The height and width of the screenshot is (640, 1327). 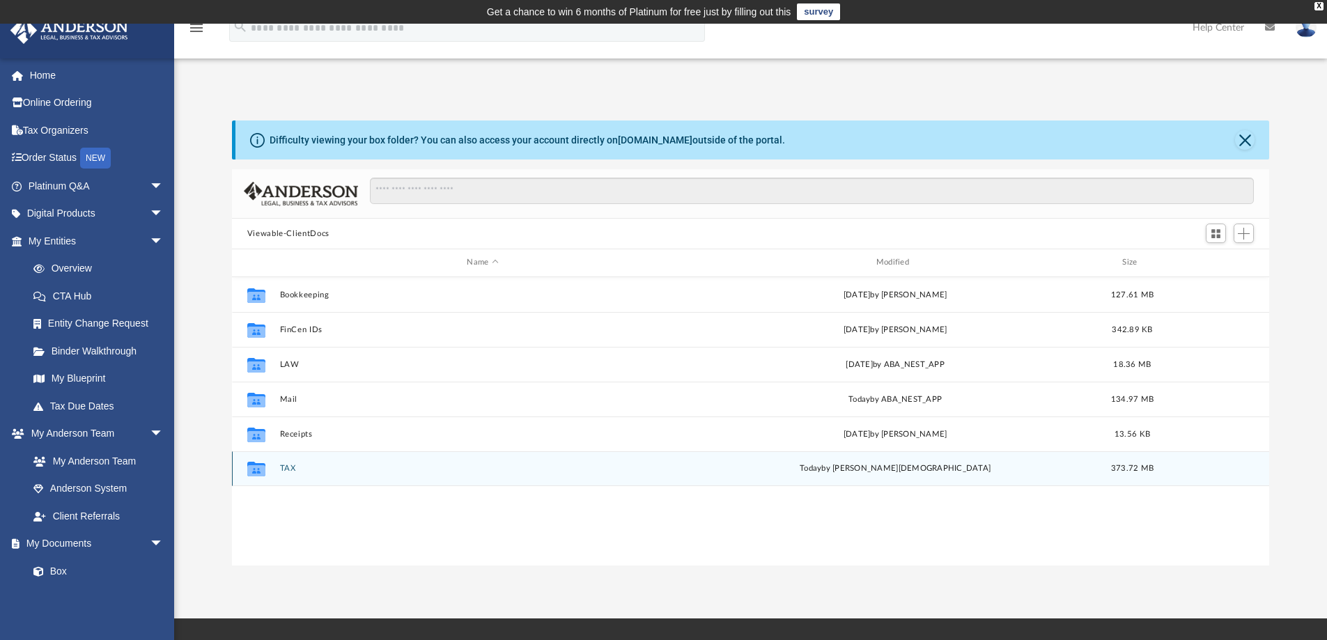 What do you see at coordinates (1132, 294) in the screenshot?
I see `span: 127.61 MB` at bounding box center [1132, 294].